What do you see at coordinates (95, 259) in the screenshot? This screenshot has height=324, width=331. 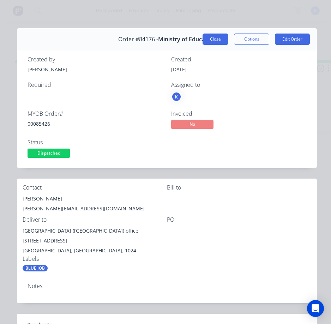 I see `div: Labels` at bounding box center [95, 259].